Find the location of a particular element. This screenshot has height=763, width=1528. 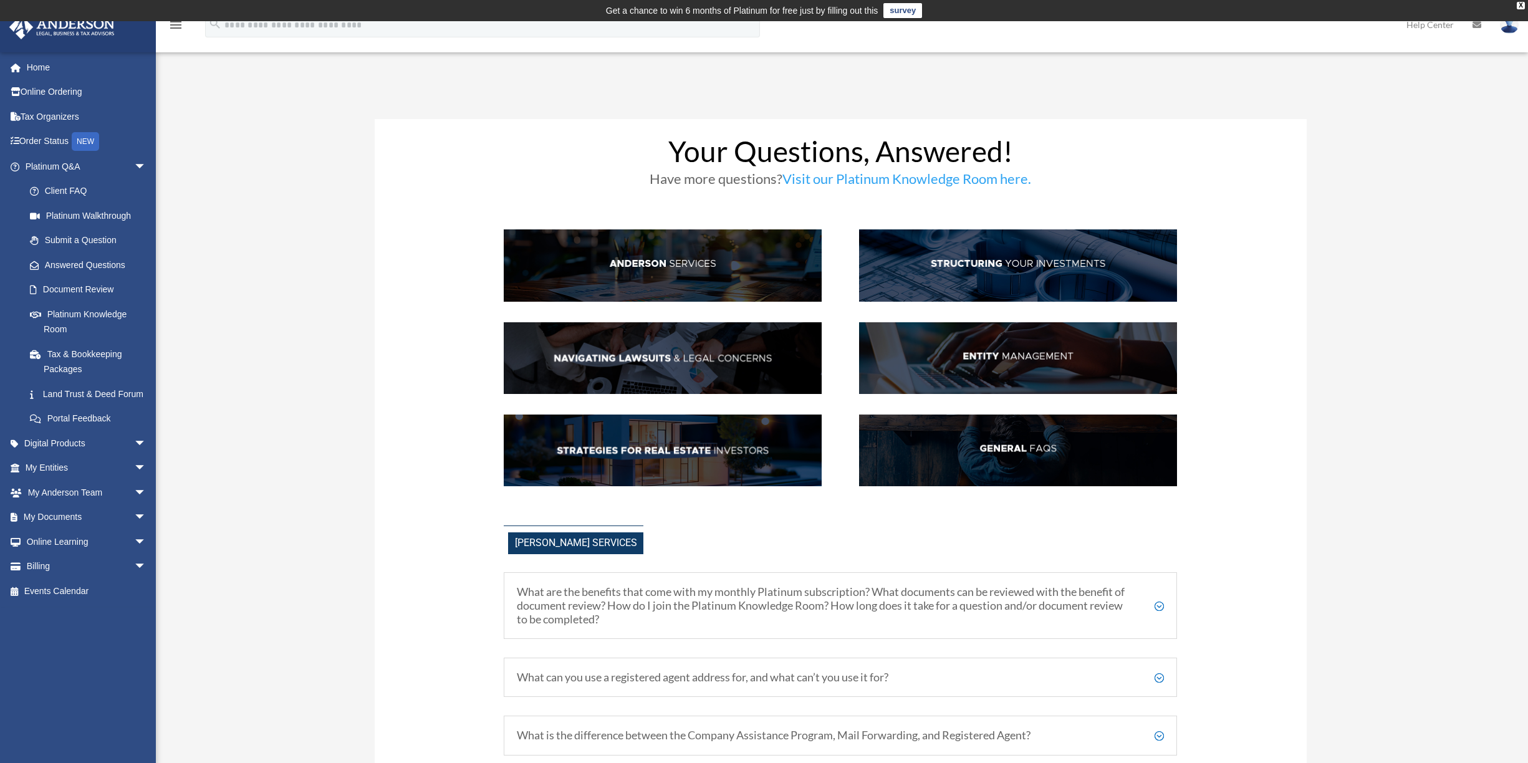

a: My Entitiesarrow_drop_down is located at coordinates (87, 468).